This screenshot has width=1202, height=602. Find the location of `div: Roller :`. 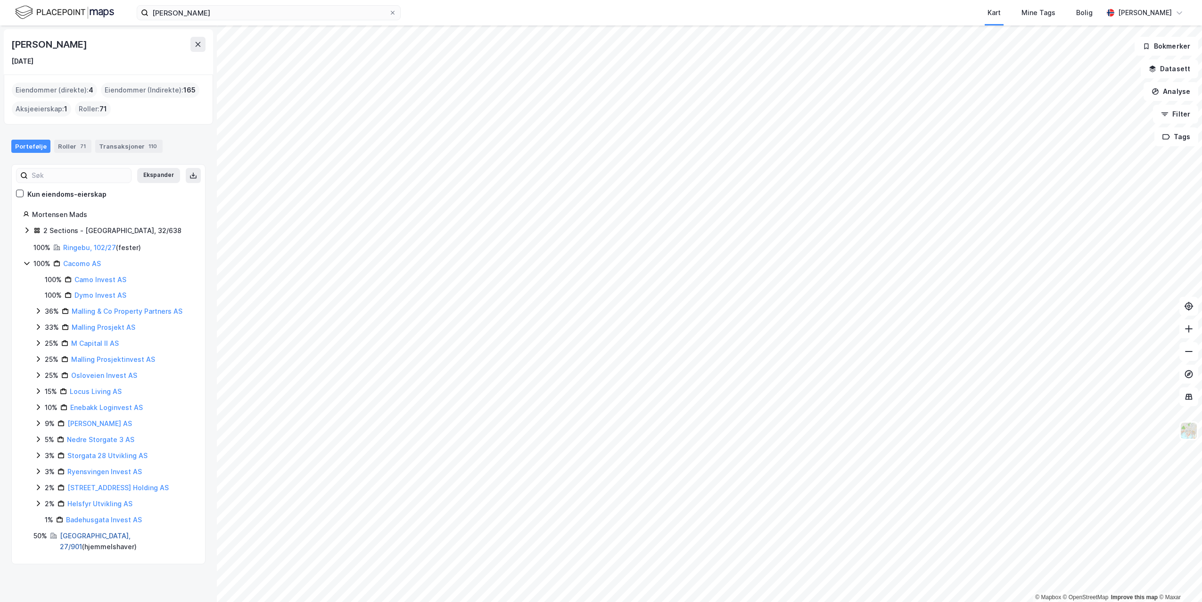

div: Roller : is located at coordinates (93, 109).